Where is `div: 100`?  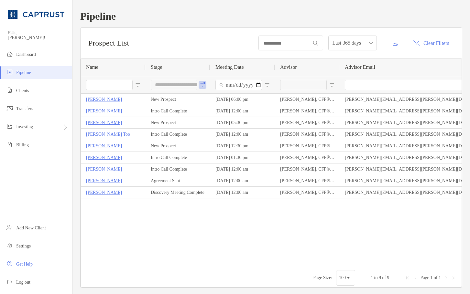 div: 100 is located at coordinates (342, 278).